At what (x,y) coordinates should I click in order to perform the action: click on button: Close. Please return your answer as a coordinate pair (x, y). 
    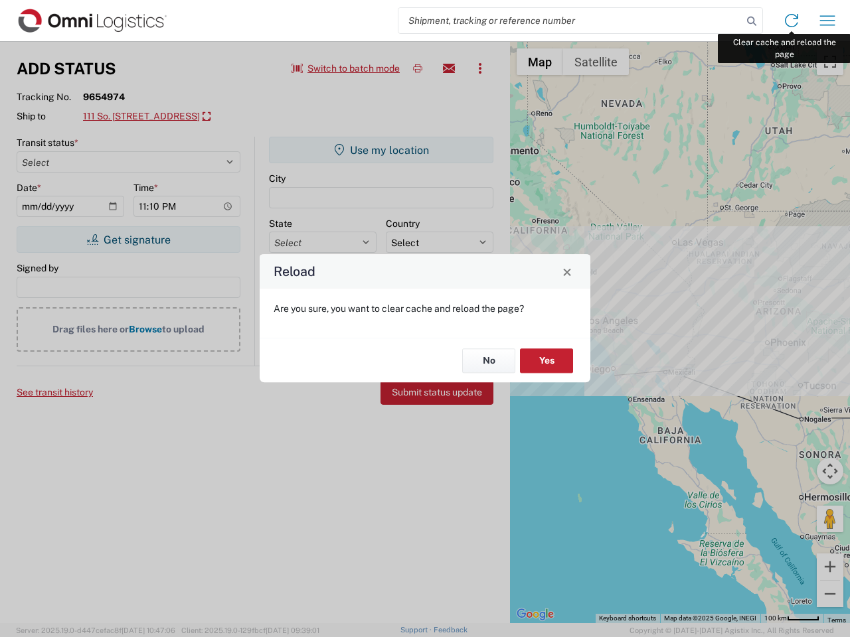
    Looking at the image, I should click on (567, 272).